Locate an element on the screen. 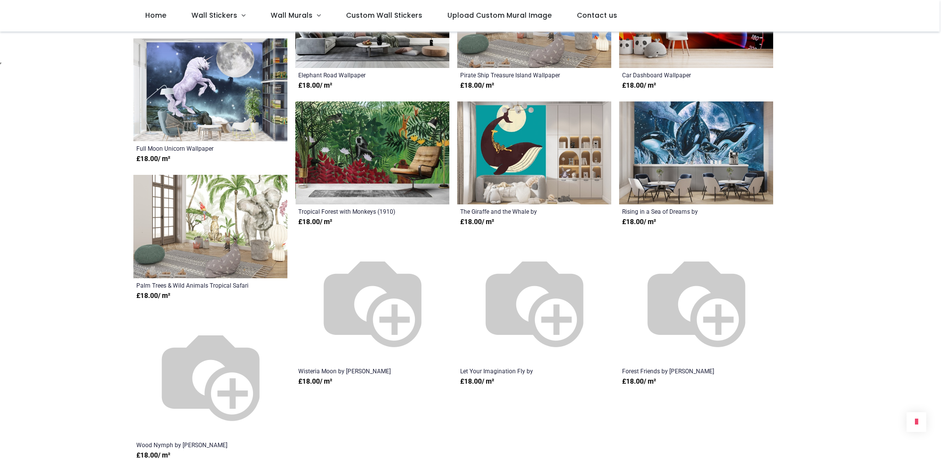 This screenshot has height=459, width=941. a: Palm Trees & Wild Animals Tropical Safari is located at coordinates (195, 285).